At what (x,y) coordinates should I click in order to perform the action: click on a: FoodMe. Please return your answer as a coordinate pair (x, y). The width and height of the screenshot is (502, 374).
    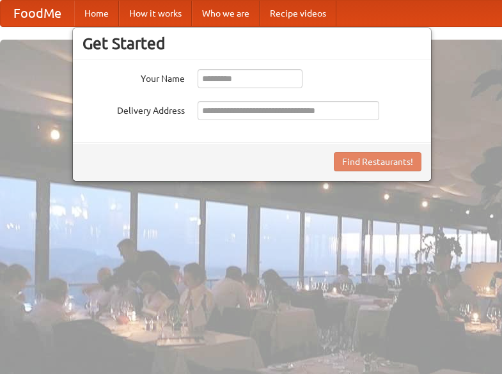
    Looking at the image, I should click on (37, 13).